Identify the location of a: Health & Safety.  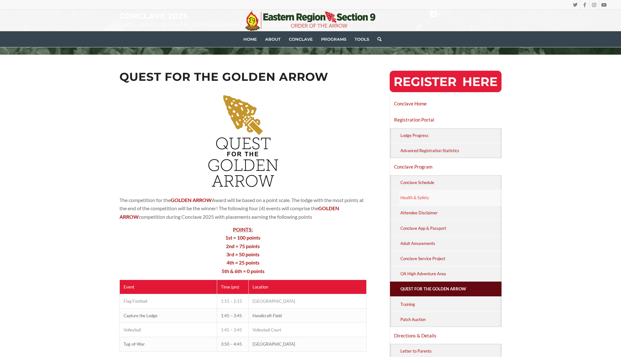
(451, 198).